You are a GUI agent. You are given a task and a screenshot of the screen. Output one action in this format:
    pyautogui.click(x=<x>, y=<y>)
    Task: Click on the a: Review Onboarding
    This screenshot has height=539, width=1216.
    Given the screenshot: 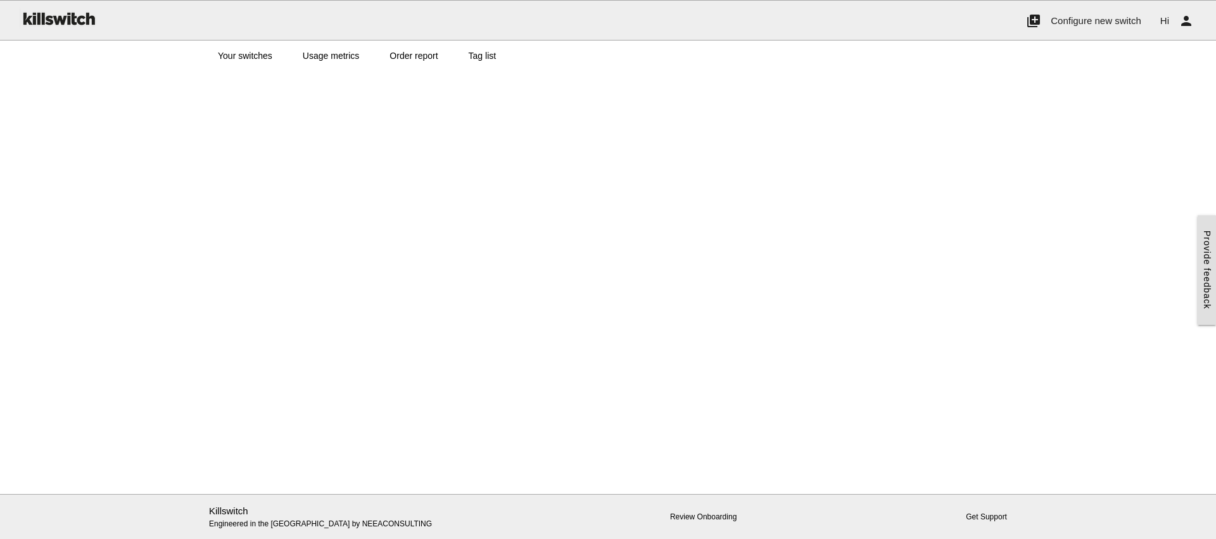 What is the action you would take?
    pyautogui.click(x=703, y=517)
    